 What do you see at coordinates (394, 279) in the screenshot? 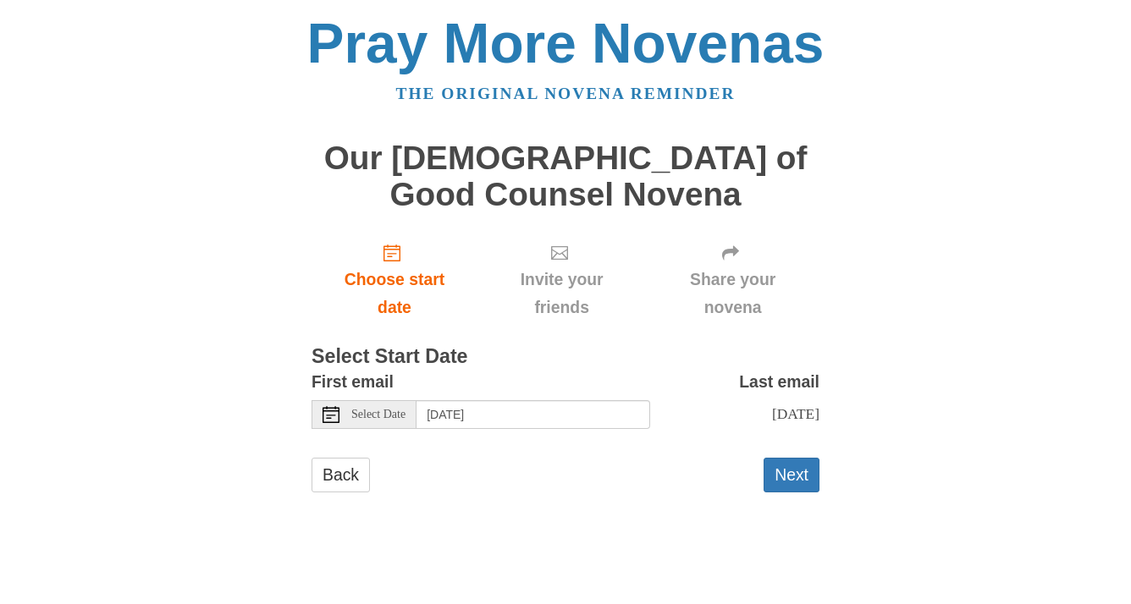
I see `a: Choose start date` at bounding box center [394, 279].